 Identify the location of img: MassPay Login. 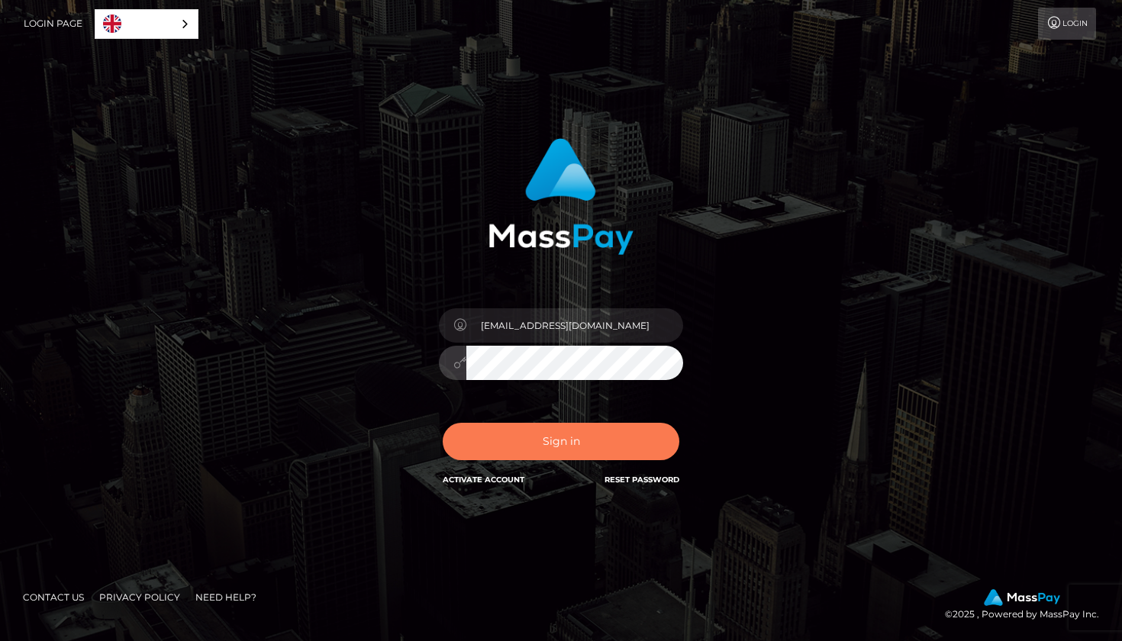
(561, 196).